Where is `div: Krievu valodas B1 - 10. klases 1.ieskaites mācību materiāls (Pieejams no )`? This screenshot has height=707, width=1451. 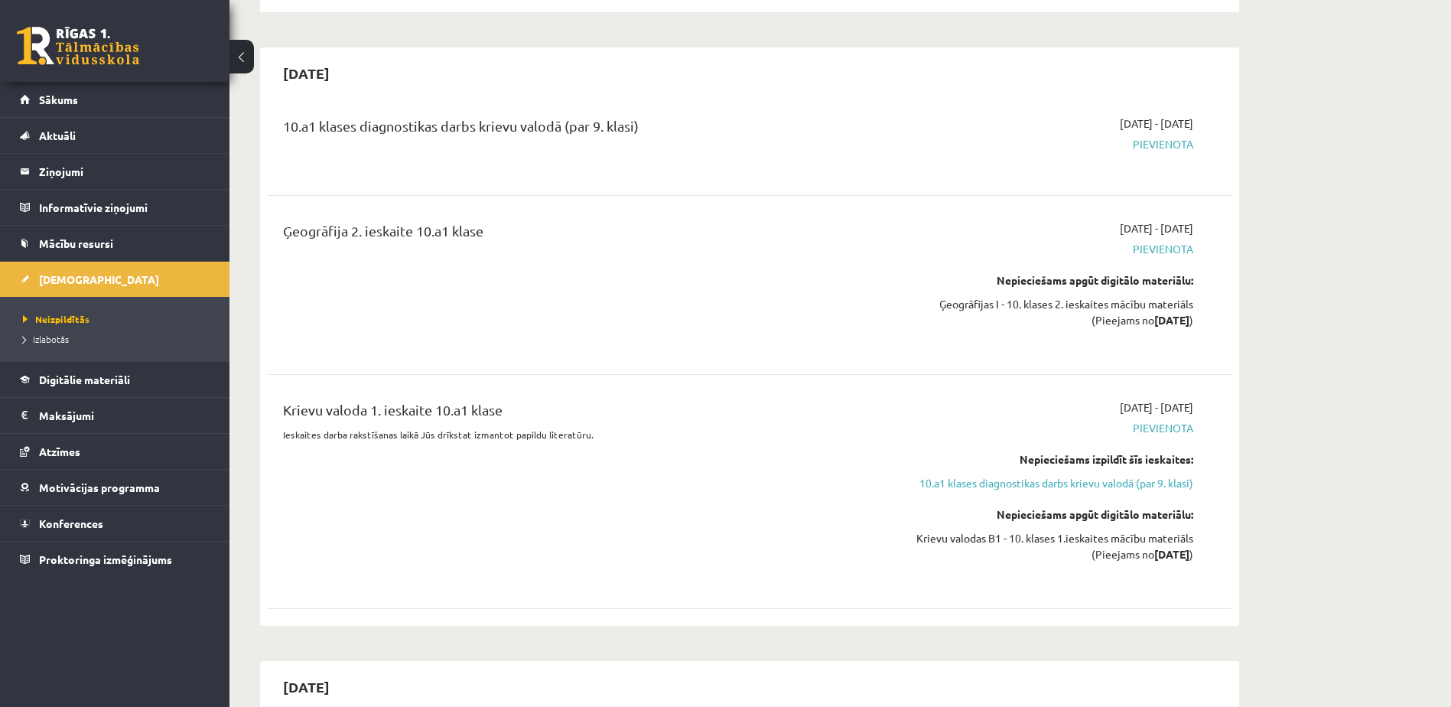 div: Krievu valodas B1 - 10. klases 1.ieskaites mācību materiāls (Pieejams no ) is located at coordinates (1049, 546).